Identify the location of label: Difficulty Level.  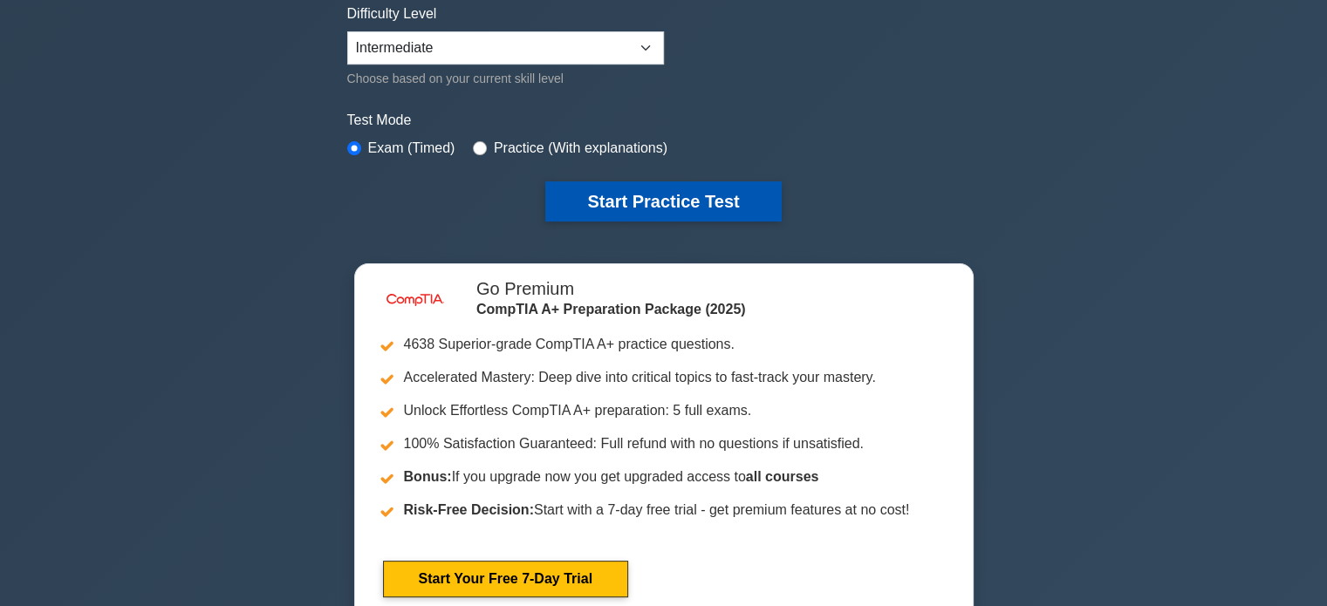
(392, 14).